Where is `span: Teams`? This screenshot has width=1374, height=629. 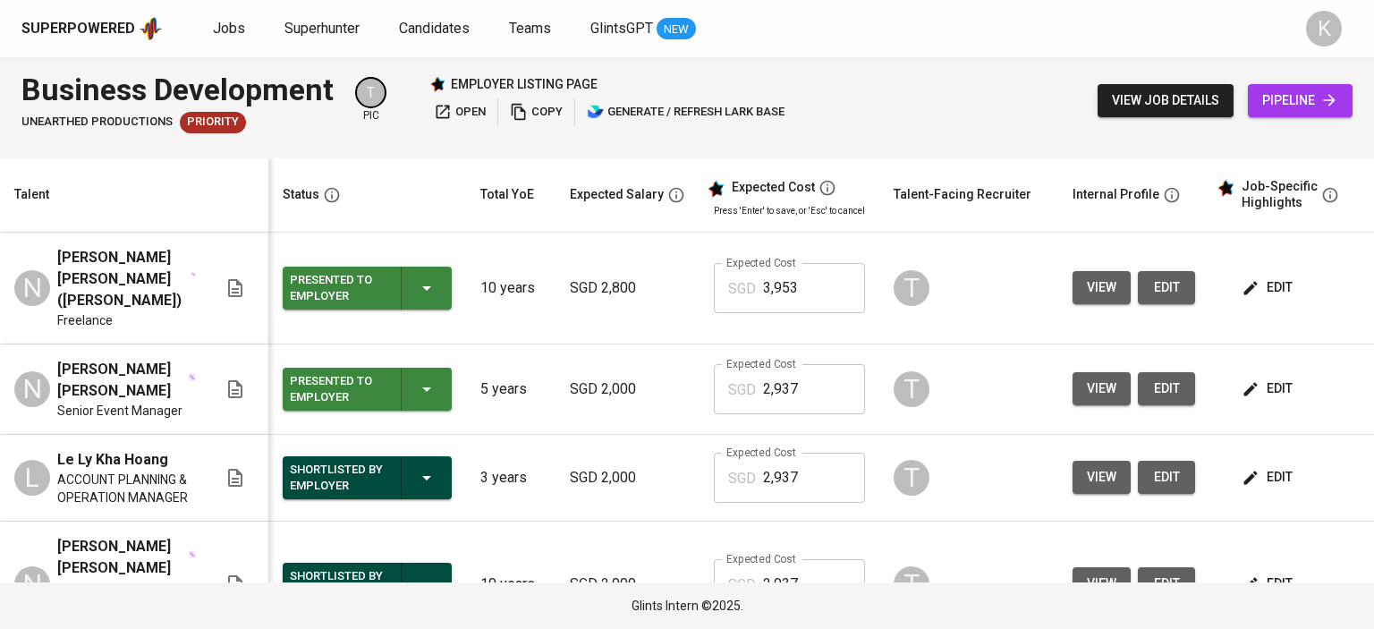 span: Teams is located at coordinates (530, 28).